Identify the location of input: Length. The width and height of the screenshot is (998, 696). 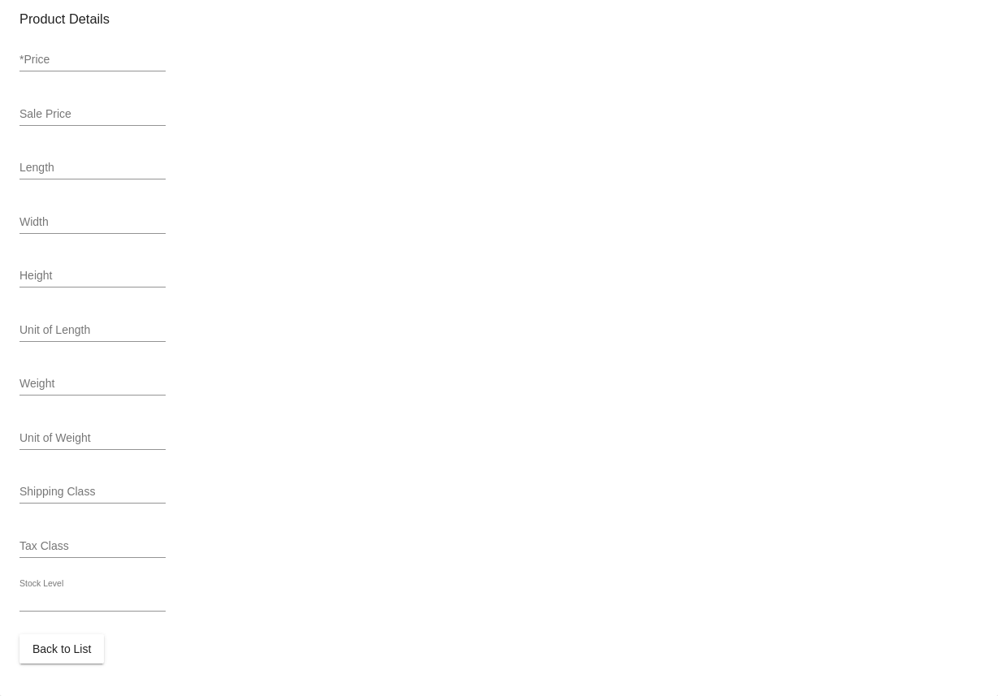
(93, 168).